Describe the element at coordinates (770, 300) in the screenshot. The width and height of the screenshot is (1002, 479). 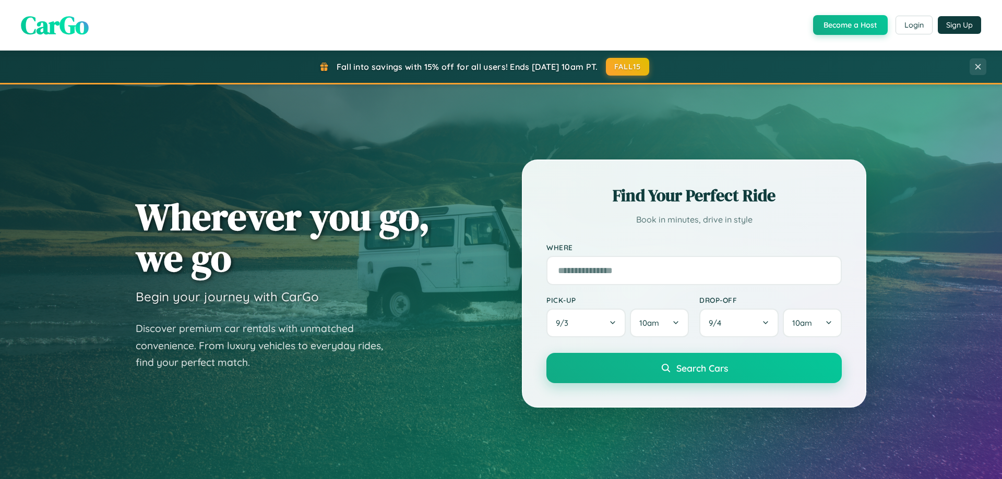
I see `label: Drop-off` at that location.